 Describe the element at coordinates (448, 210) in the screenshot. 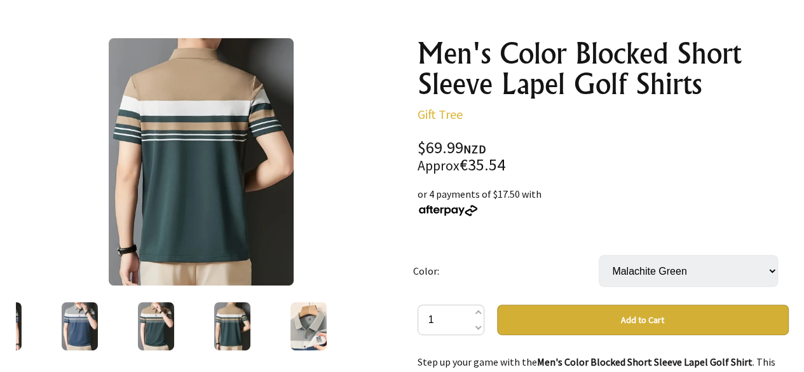

I see `img: Afterpay` at that location.